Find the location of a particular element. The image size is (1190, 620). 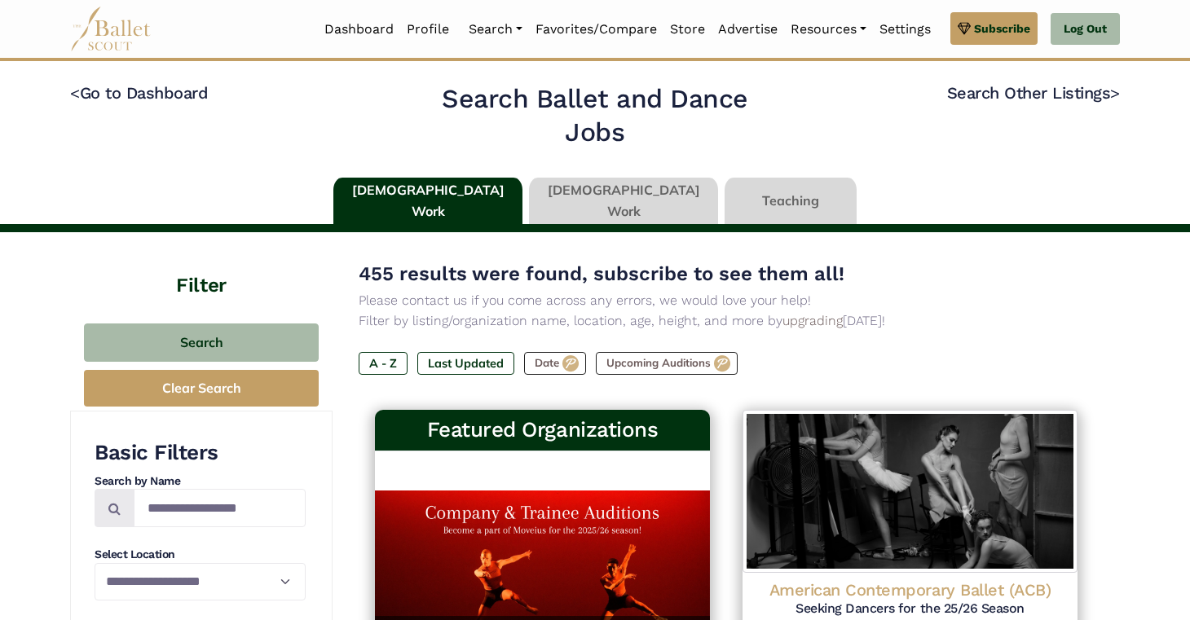

label: Last Updated is located at coordinates (466, 364).